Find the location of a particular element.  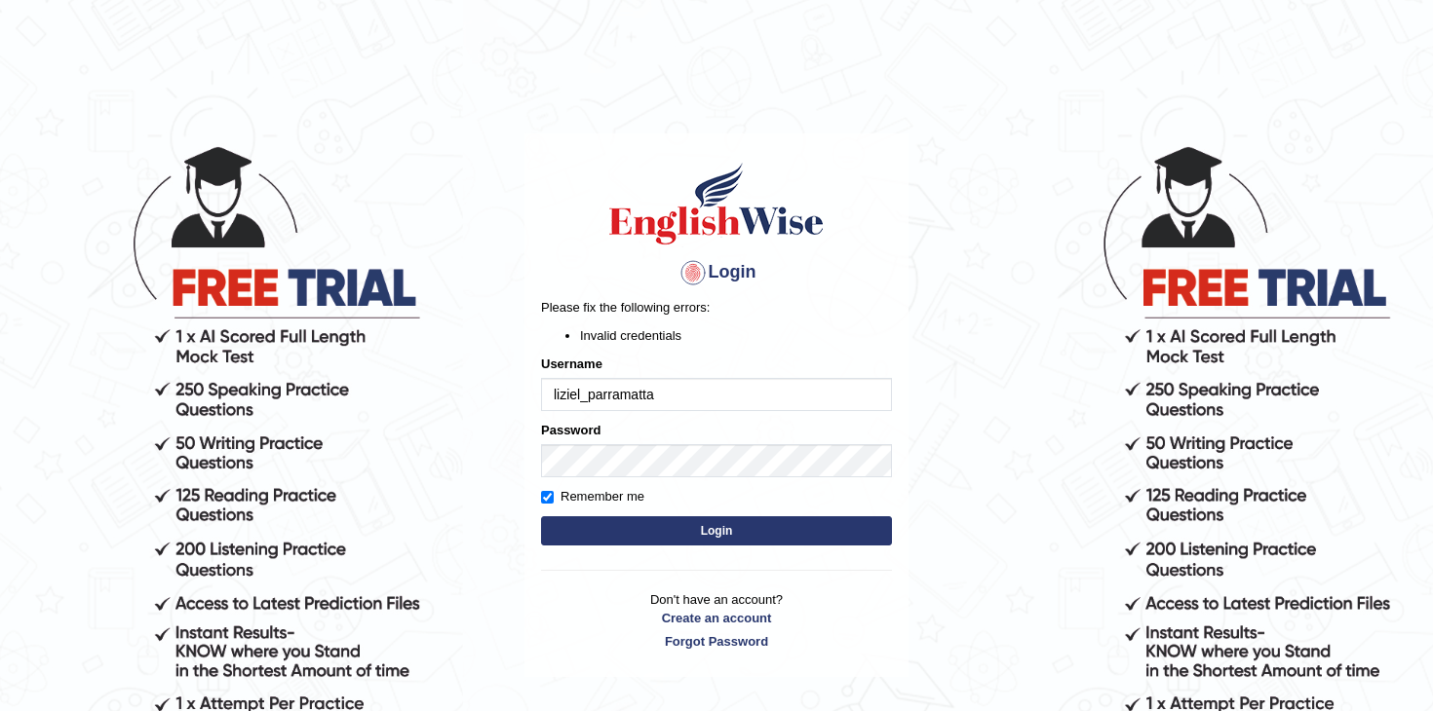

button: Login is located at coordinates (716, 531).